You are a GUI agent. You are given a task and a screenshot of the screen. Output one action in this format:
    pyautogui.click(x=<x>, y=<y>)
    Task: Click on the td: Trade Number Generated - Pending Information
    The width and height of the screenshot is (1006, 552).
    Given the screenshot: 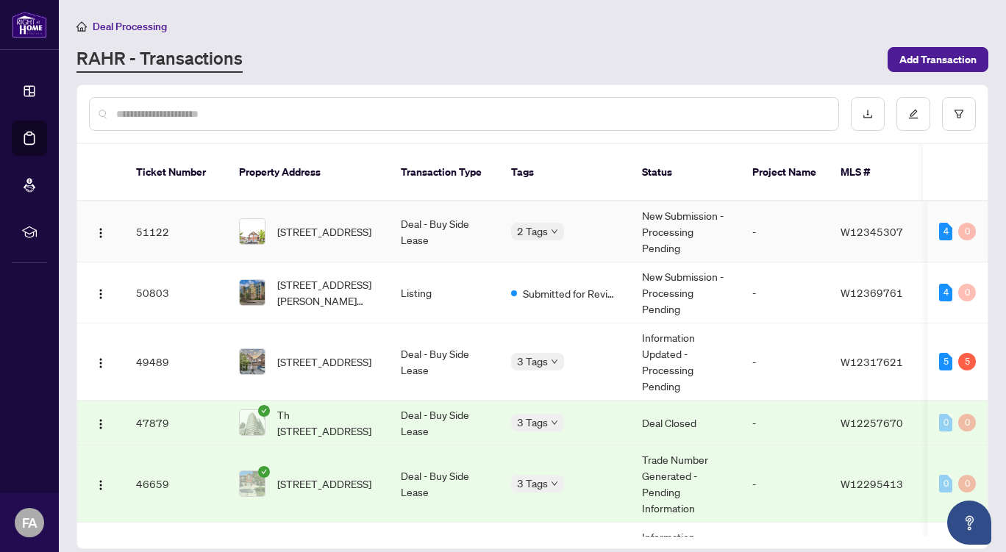 What is the action you would take?
    pyautogui.click(x=686, y=484)
    